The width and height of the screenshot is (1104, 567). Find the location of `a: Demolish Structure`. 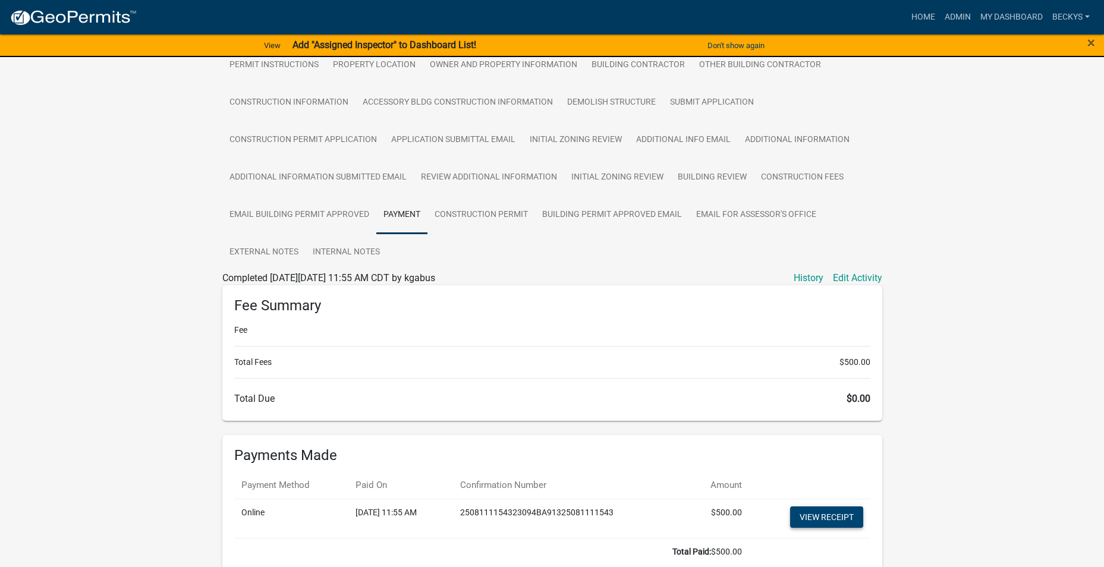

a: Demolish Structure is located at coordinates (611, 103).